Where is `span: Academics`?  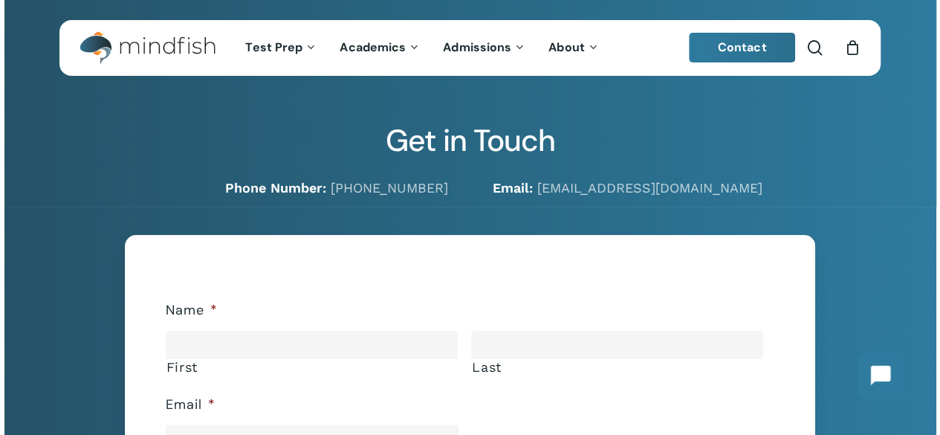 span: Academics is located at coordinates (372, 47).